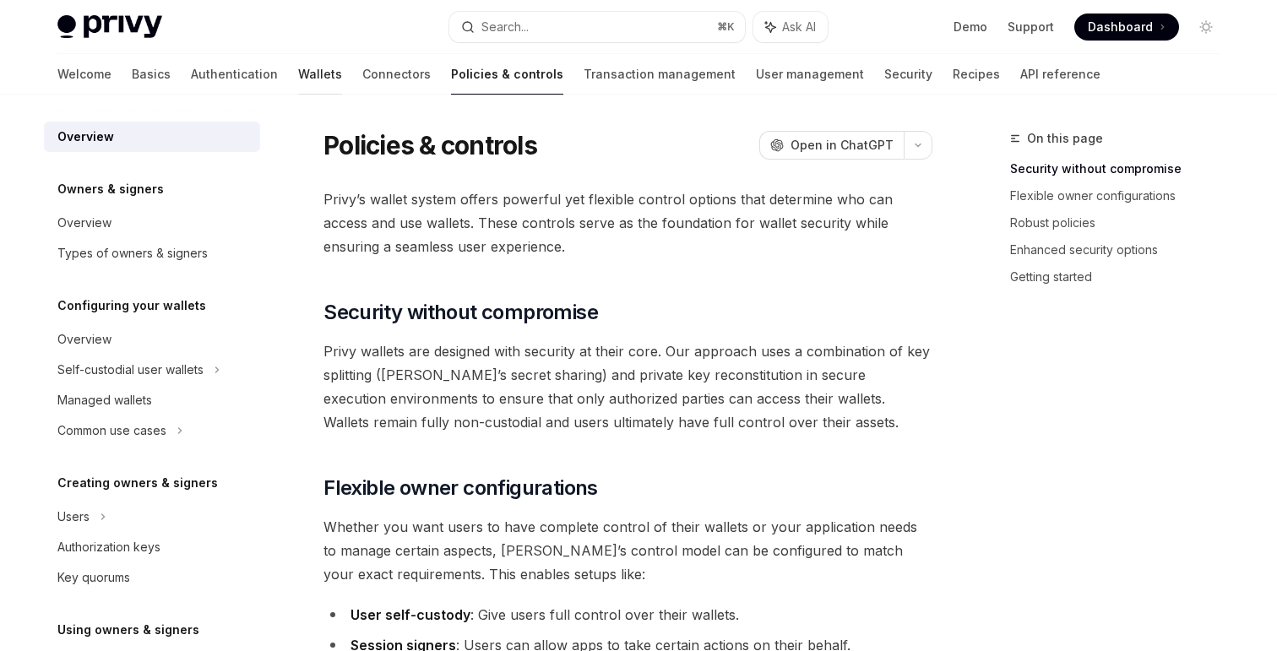 Image resolution: width=1277 pixels, height=651 pixels. Describe the element at coordinates (1127, 27) in the screenshot. I see `a: Dashboard` at that location.